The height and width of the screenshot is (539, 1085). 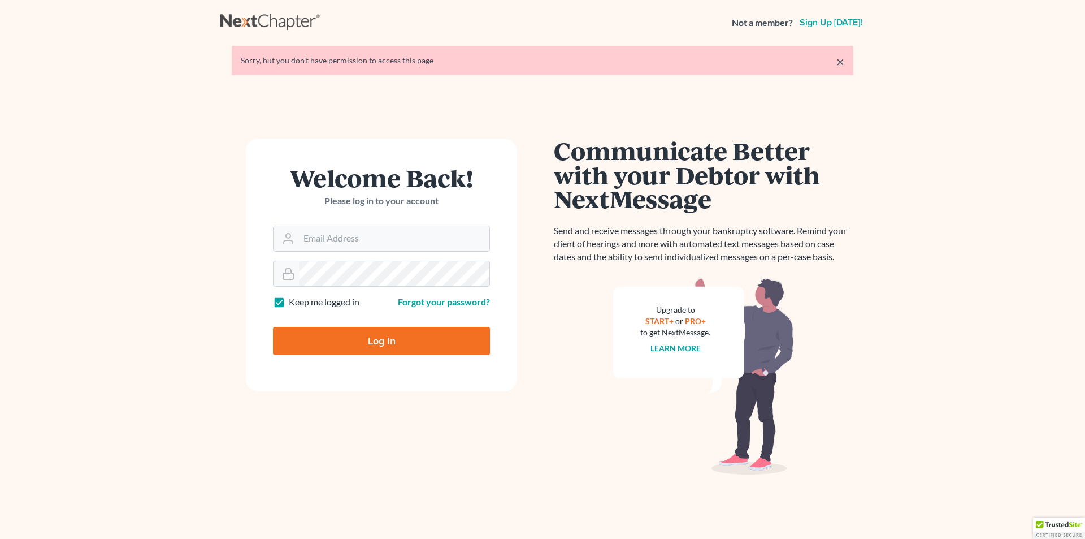 I want to click on div: Sorry, but you don't have permission to access this page, so click(x=543, y=60).